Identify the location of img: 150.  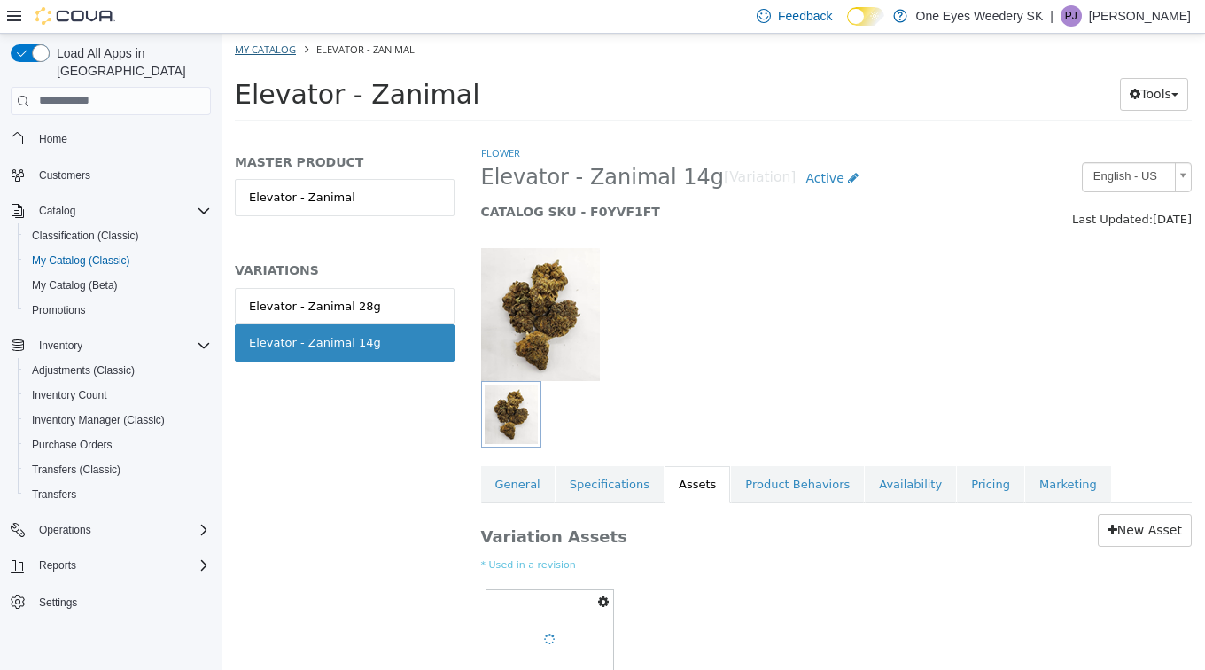
(319, 281).